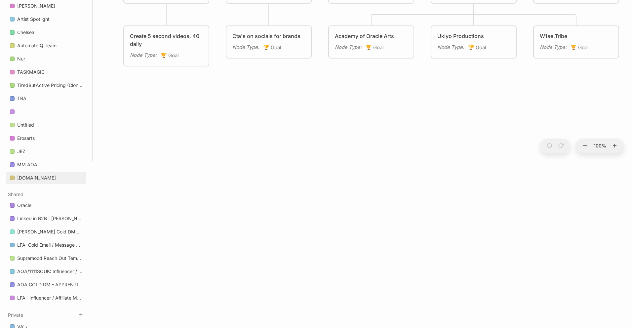 The image size is (632, 328). I want to click on a: Erosarts, so click(46, 138).